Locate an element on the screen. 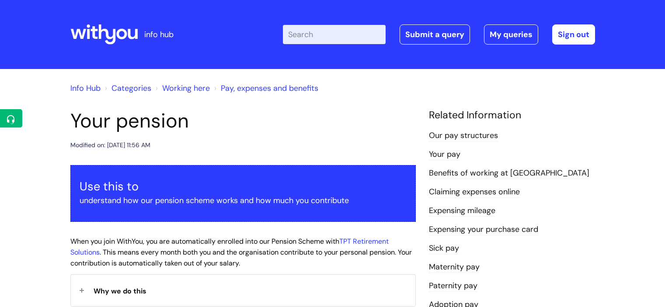 Image resolution: width=665 pixels, height=307 pixels. a: Info Hub is located at coordinates (85, 88).